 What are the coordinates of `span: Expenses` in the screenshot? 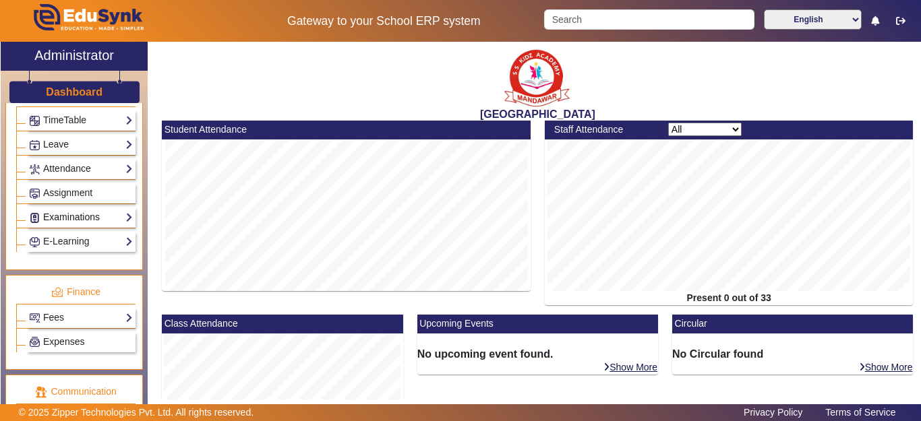 It's located at (63, 342).